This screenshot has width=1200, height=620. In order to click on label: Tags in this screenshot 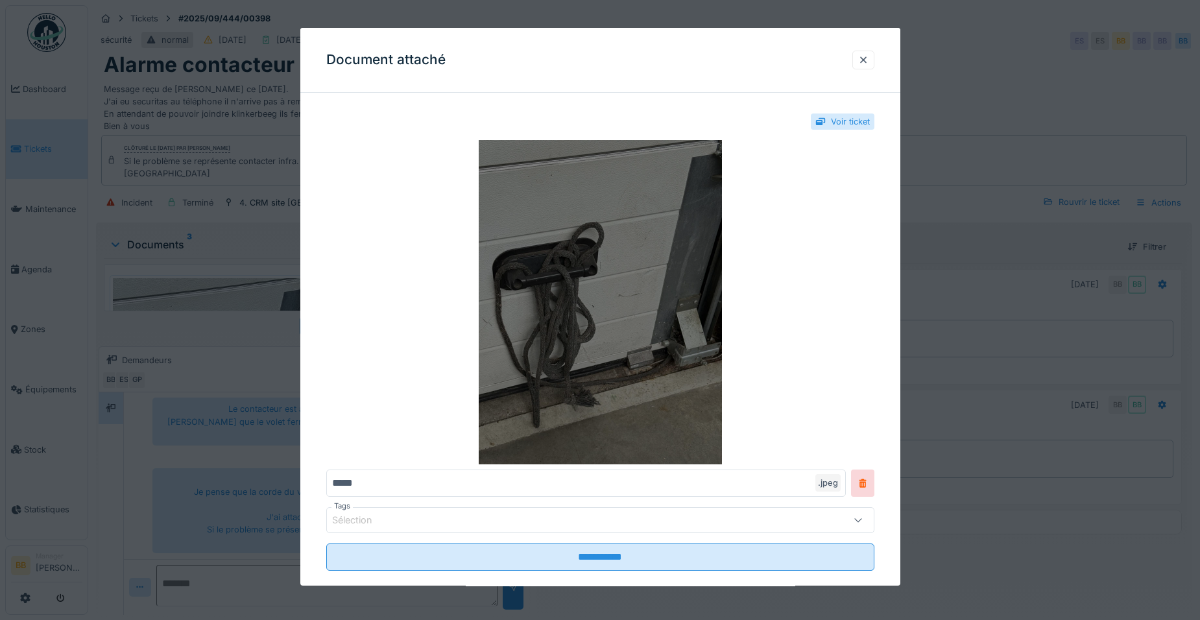, I will do `click(342, 506)`.